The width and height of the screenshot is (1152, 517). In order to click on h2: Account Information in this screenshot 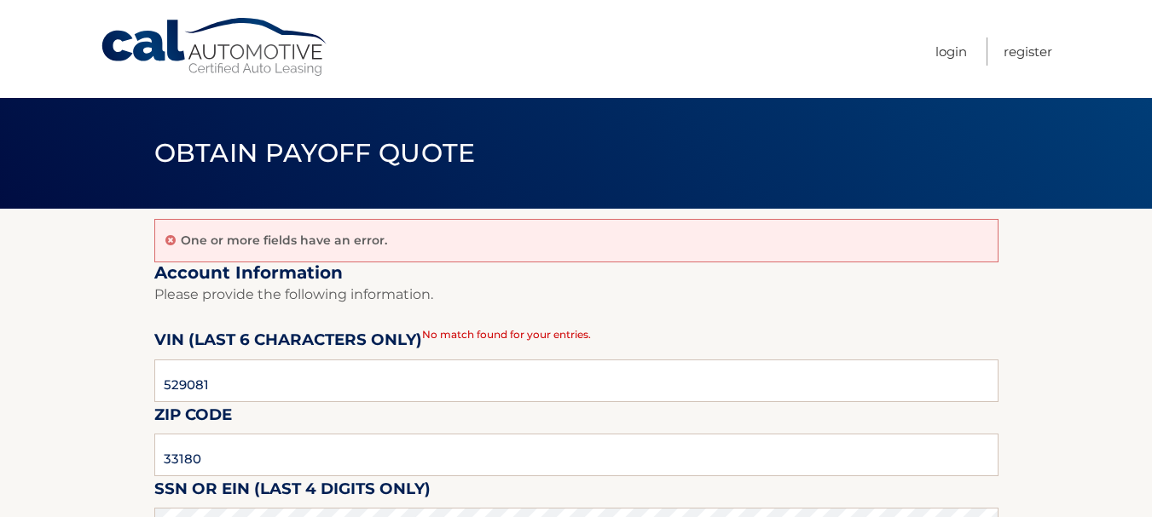, I will do `click(576, 273)`.